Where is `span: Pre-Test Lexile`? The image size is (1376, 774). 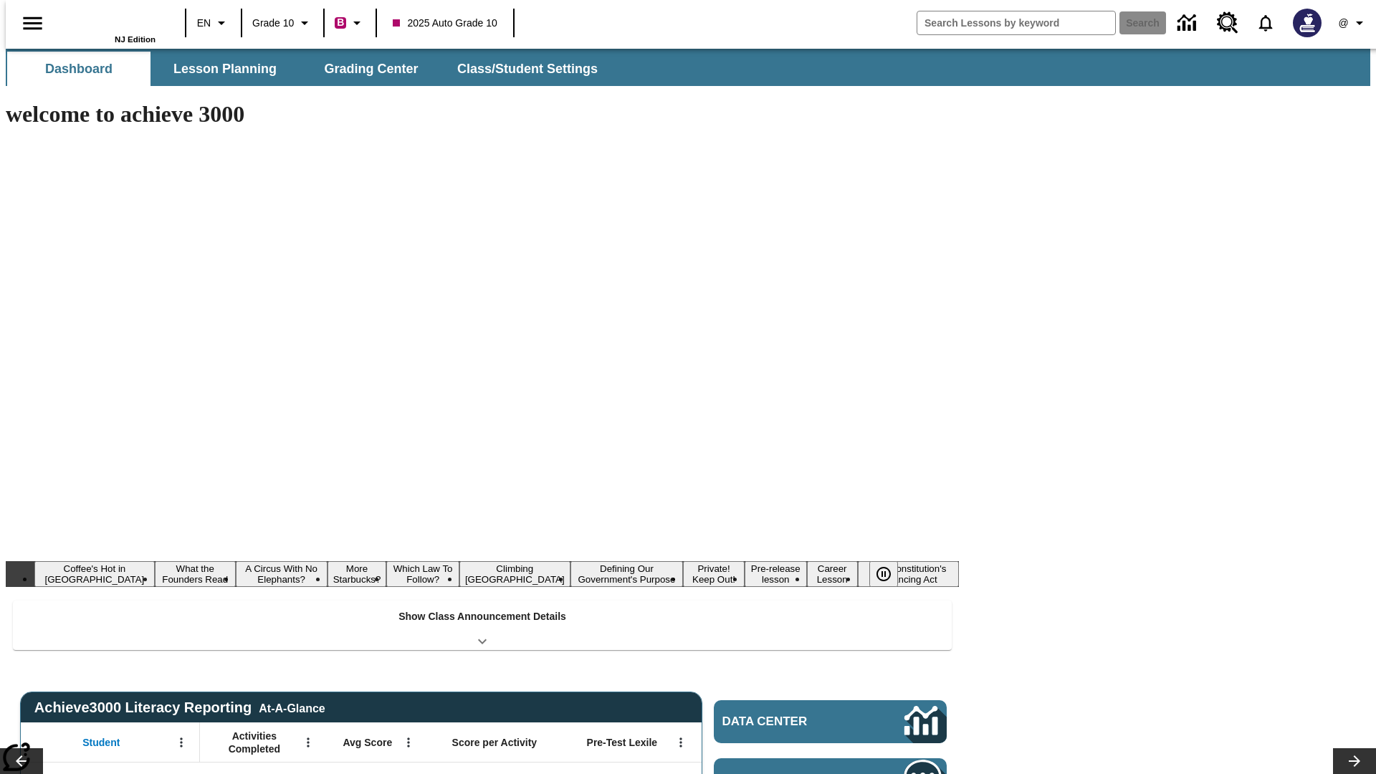
span: Pre-Test Lexile is located at coordinates (622, 742).